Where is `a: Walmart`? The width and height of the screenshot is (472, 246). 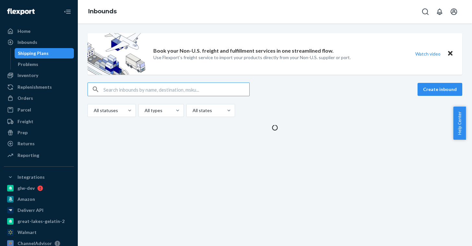
a: Walmart is located at coordinates (39, 232).